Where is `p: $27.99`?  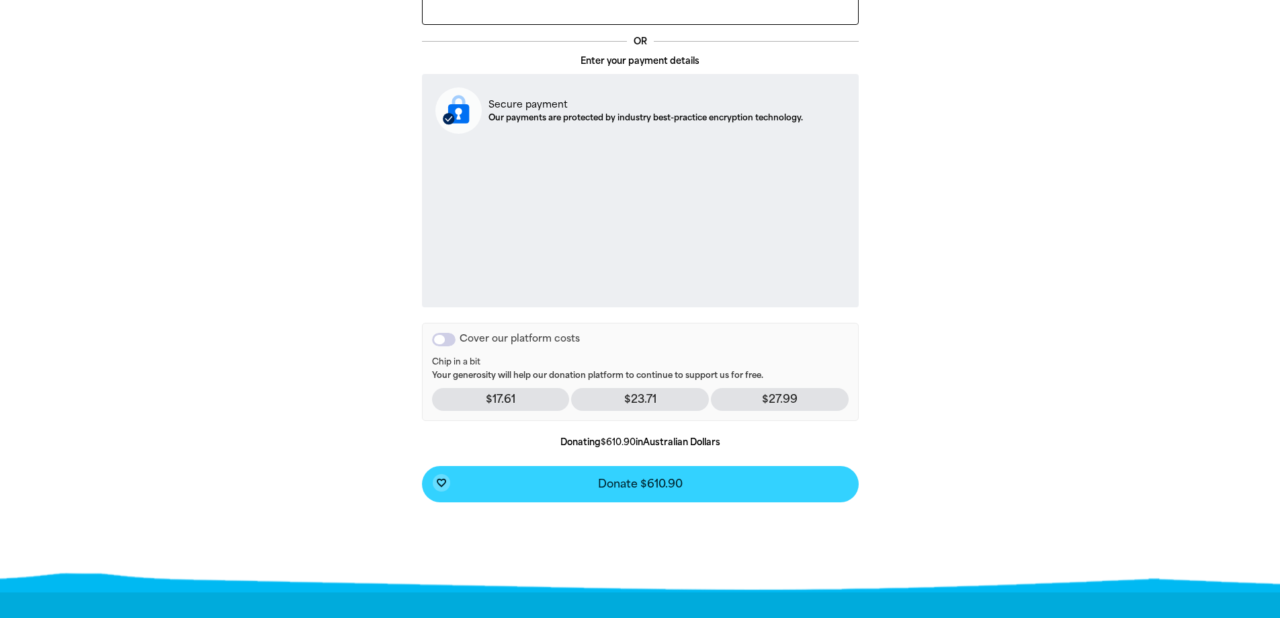
p: $27.99 is located at coordinates (780, 399).